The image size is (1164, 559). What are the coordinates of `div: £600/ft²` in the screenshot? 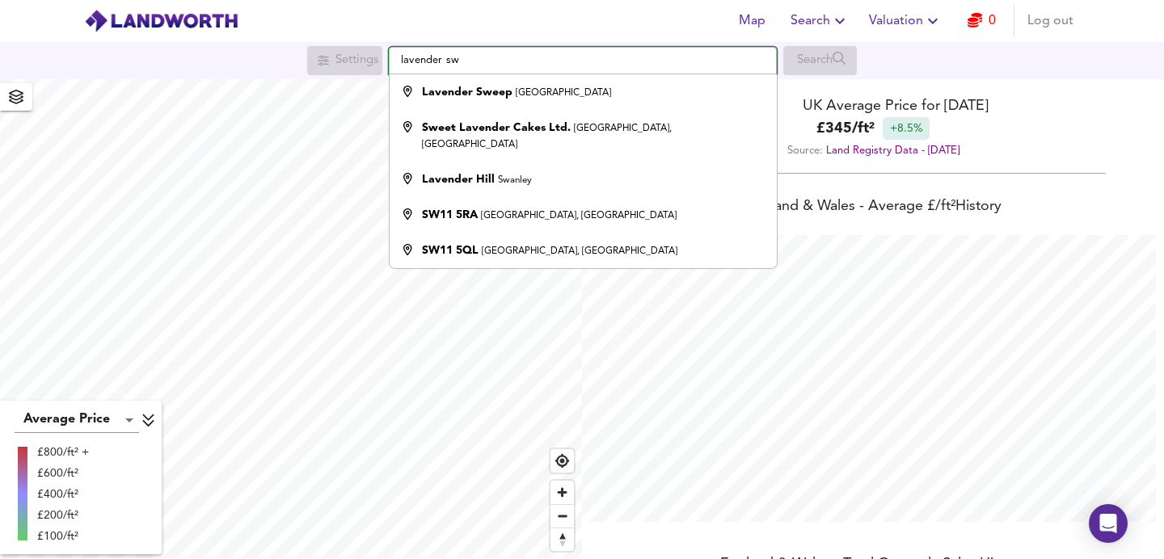 It's located at (63, 474).